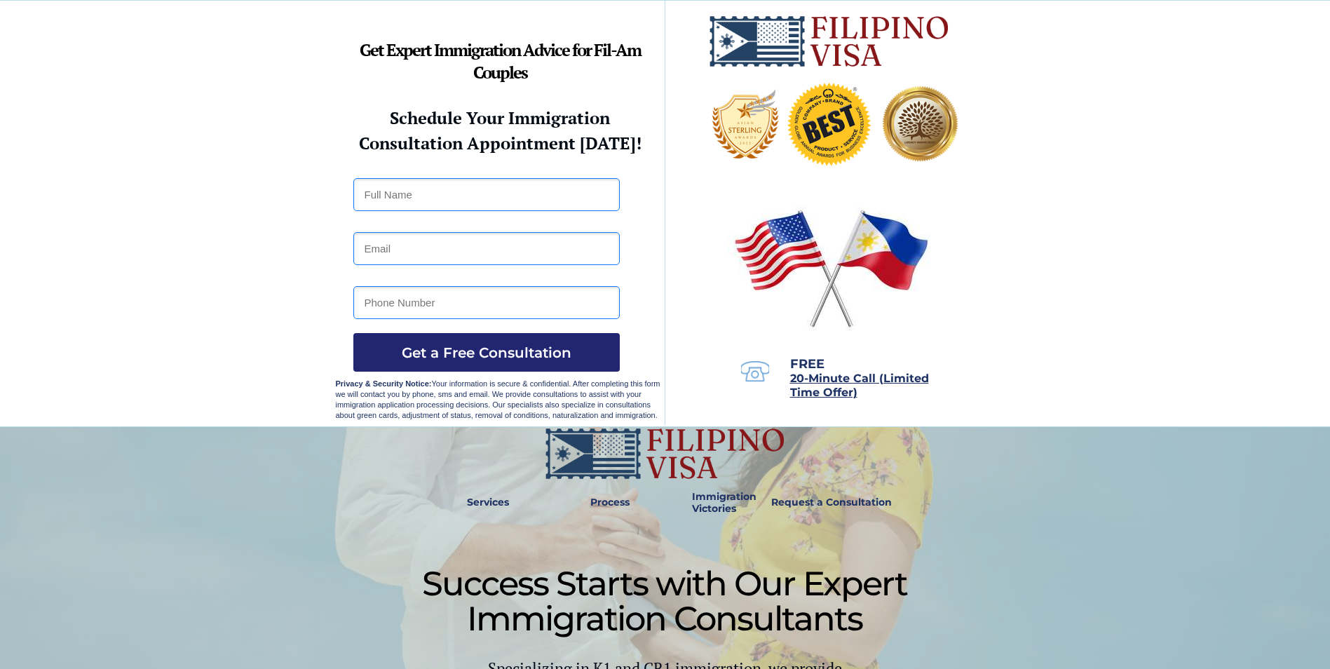 The image size is (1330, 669). I want to click on a: Services, so click(488, 503).